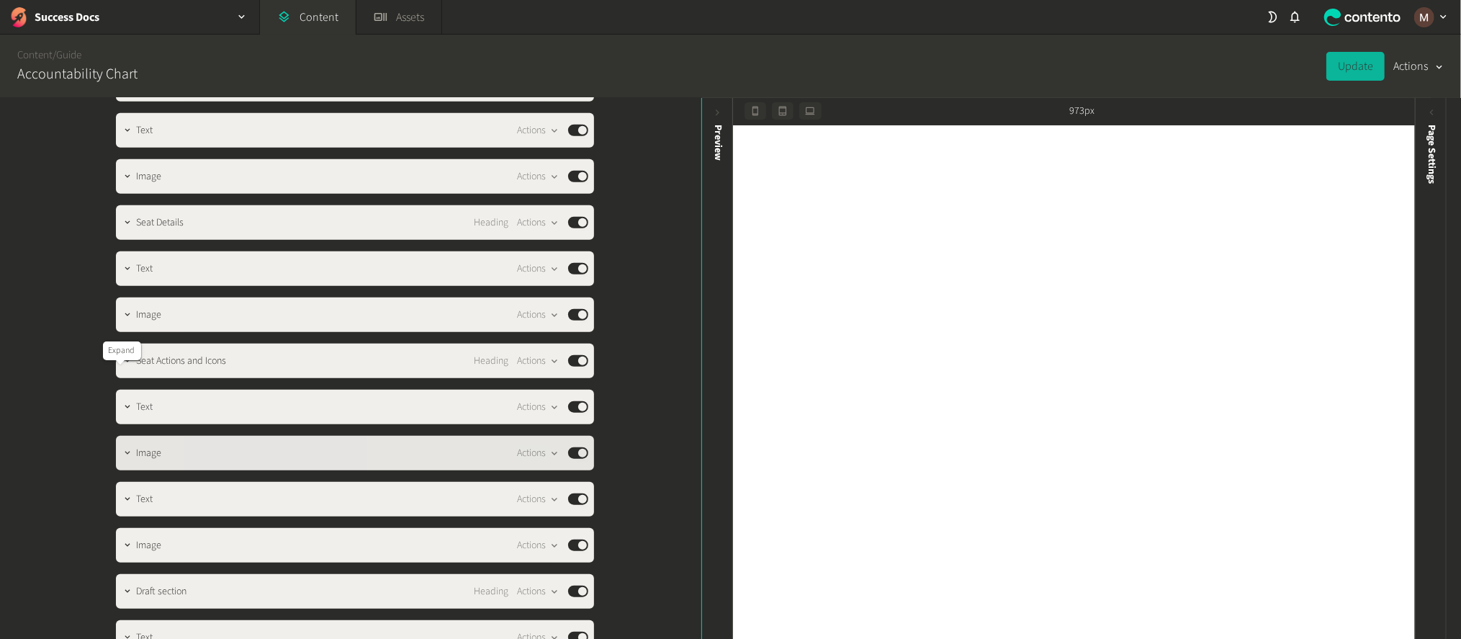 The image size is (1461, 639). Describe the element at coordinates (1432, 154) in the screenshot. I see `span: Page Settings` at that location.